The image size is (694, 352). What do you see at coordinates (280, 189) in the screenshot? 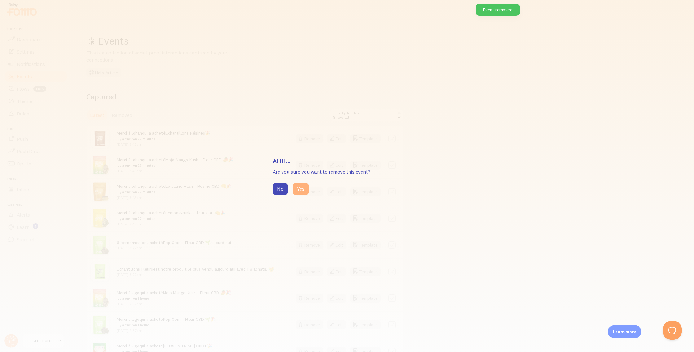
I see `button: No` at bounding box center [280, 189].